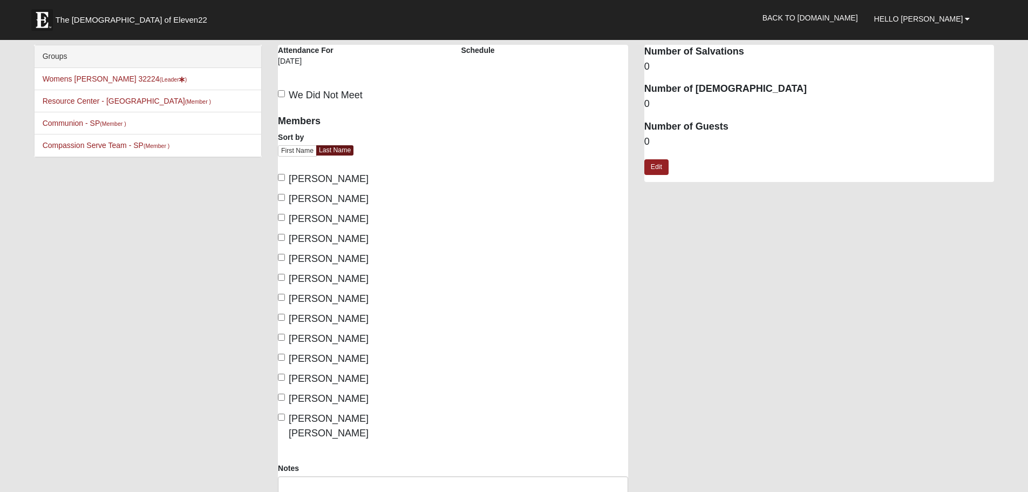 Image resolution: width=1028 pixels, height=492 pixels. Describe the element at coordinates (326, 95) in the screenshot. I see `span: We Did Not Meet` at that location.